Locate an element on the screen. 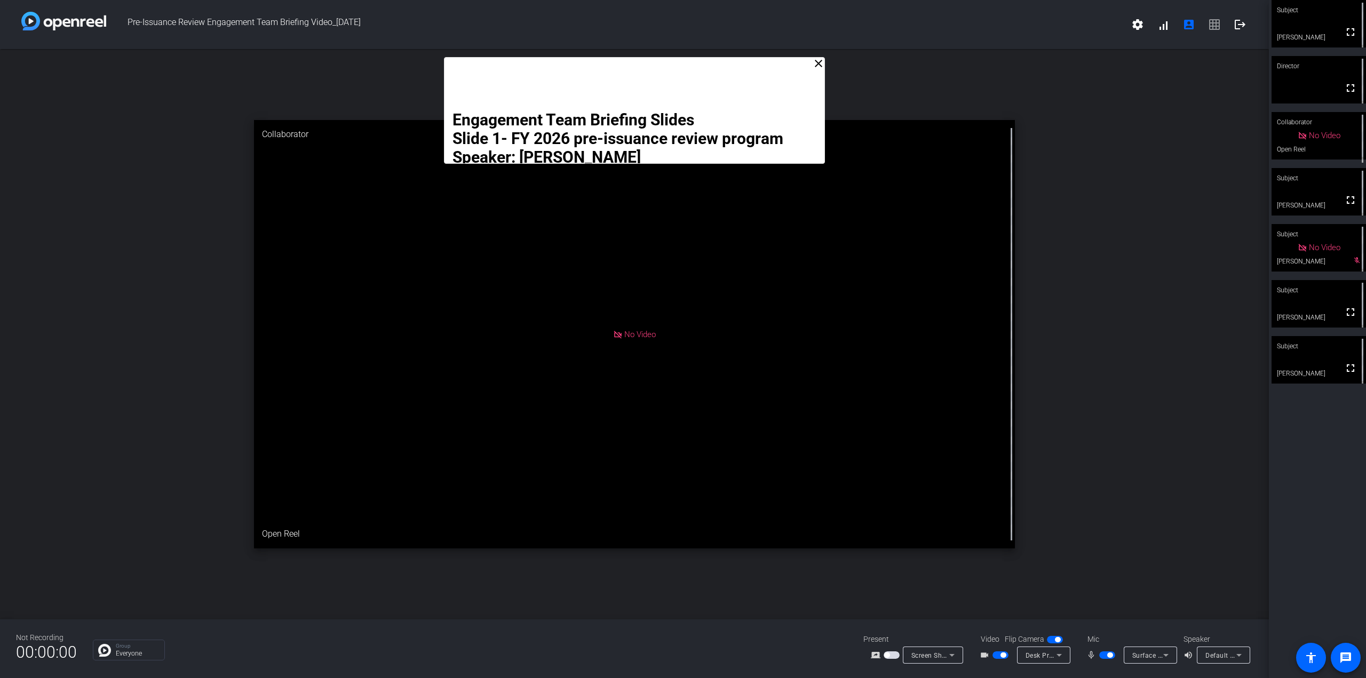 The width and height of the screenshot is (1366, 678). mat-icon: screen_share_outline is located at coordinates (877, 655).